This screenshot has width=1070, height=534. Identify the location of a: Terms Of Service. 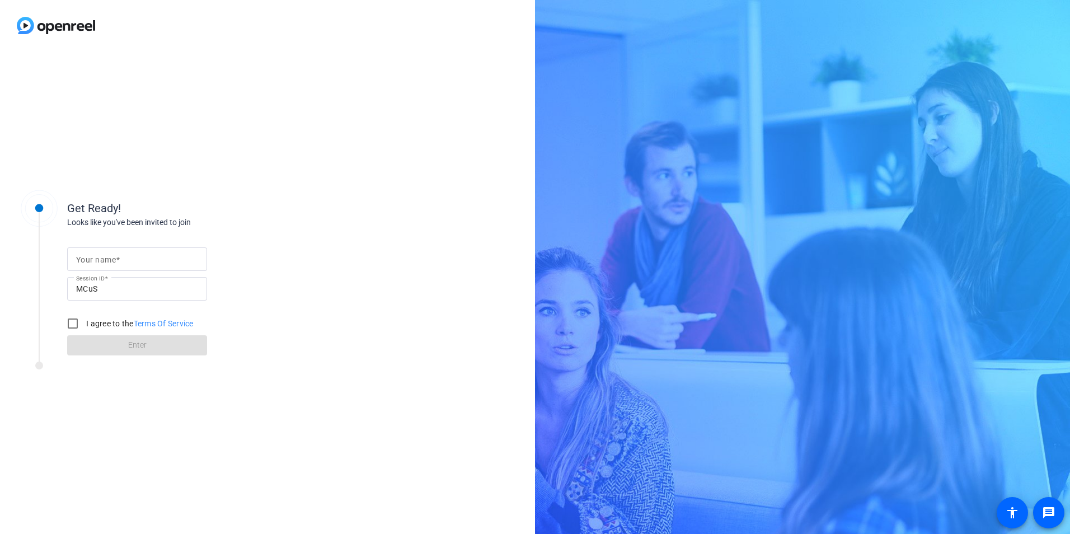
(163, 324).